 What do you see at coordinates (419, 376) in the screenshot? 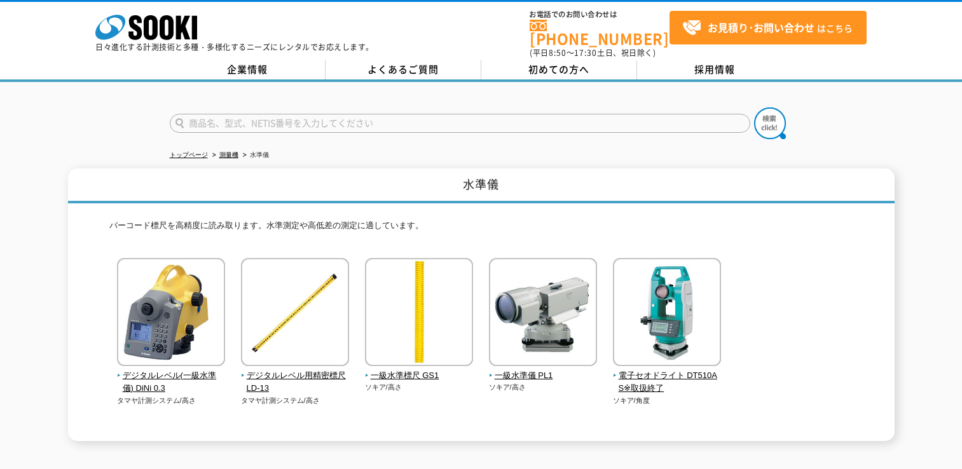
I see `span: 一級水準標尺 GS1` at bounding box center [419, 376].